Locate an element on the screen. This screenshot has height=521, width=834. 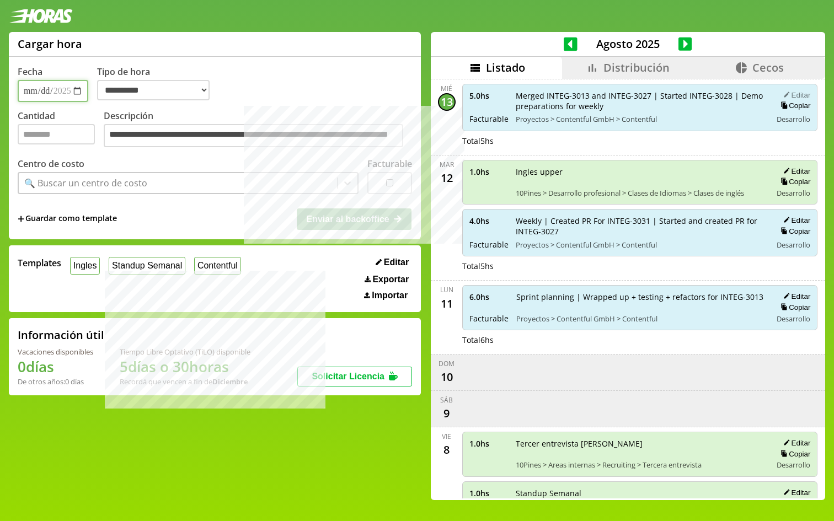
div: mar is located at coordinates (447, 164).